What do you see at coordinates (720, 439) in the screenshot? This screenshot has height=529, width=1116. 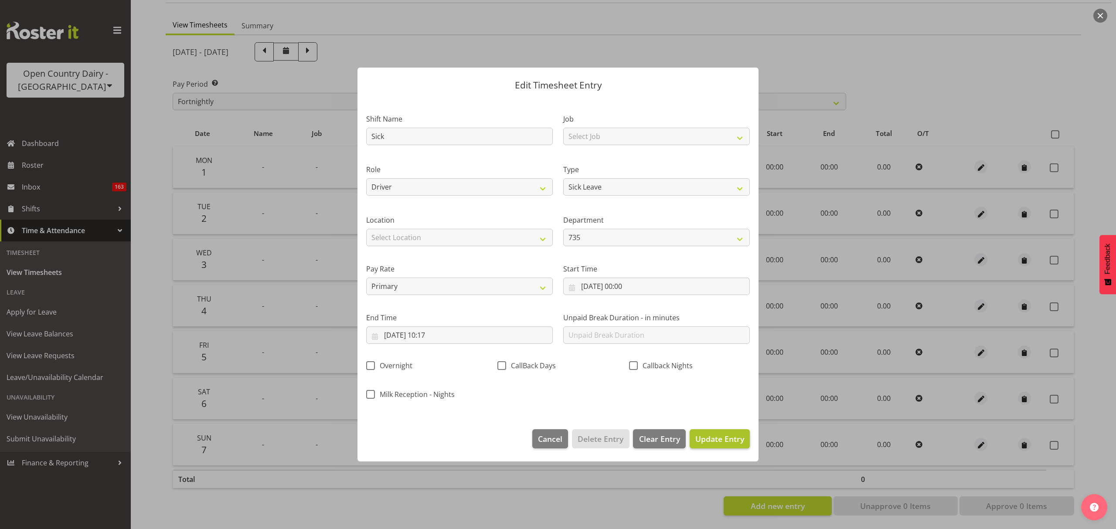 I see `span: Update Entry` at bounding box center [720, 439].